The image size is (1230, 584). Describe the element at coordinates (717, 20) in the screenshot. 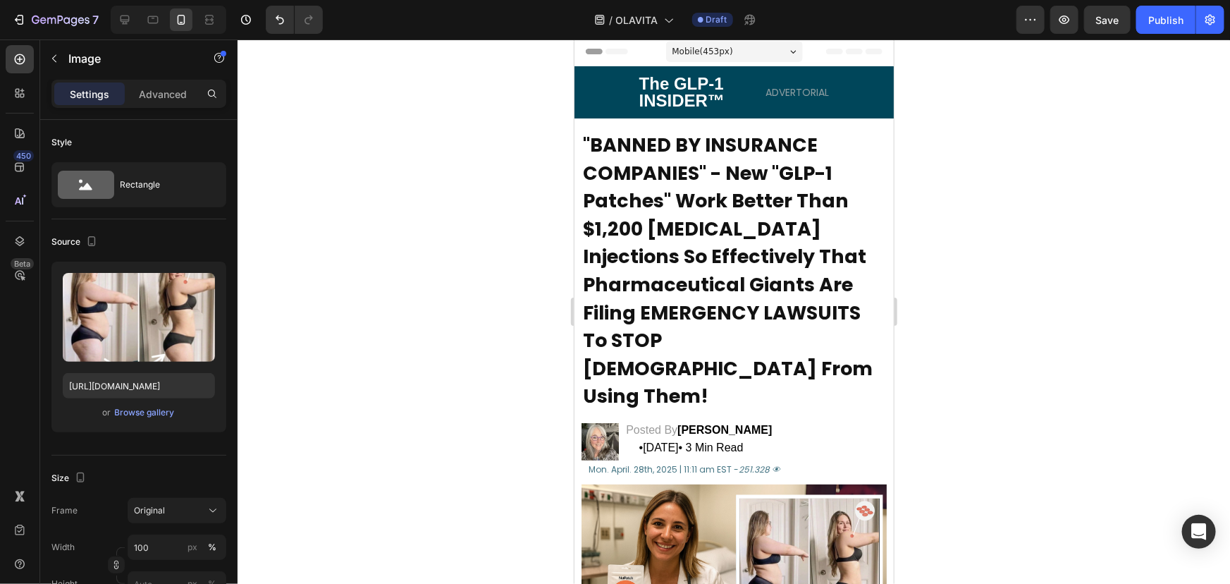

I see `span: Draft` at that location.